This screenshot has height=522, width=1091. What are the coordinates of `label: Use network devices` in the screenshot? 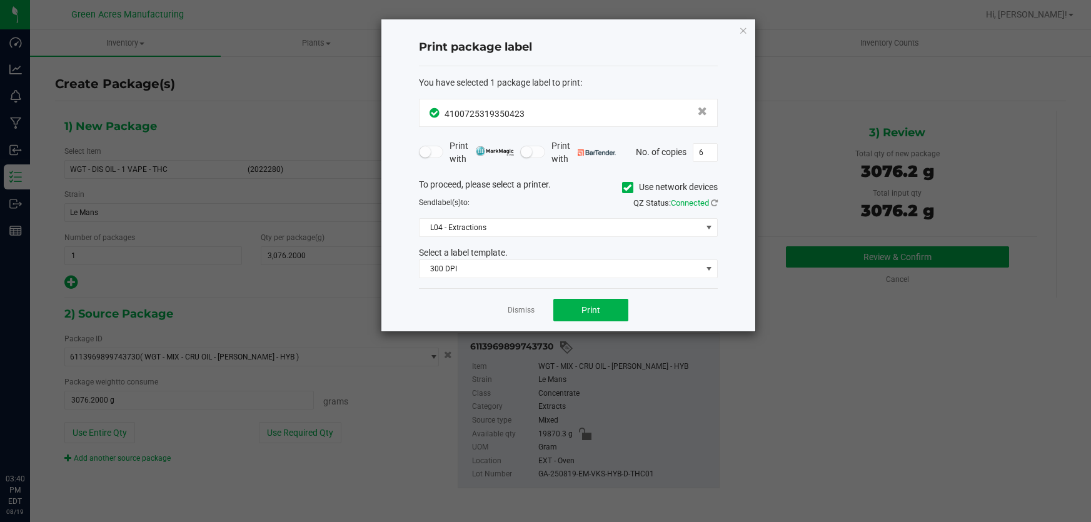 It's located at (669, 187).